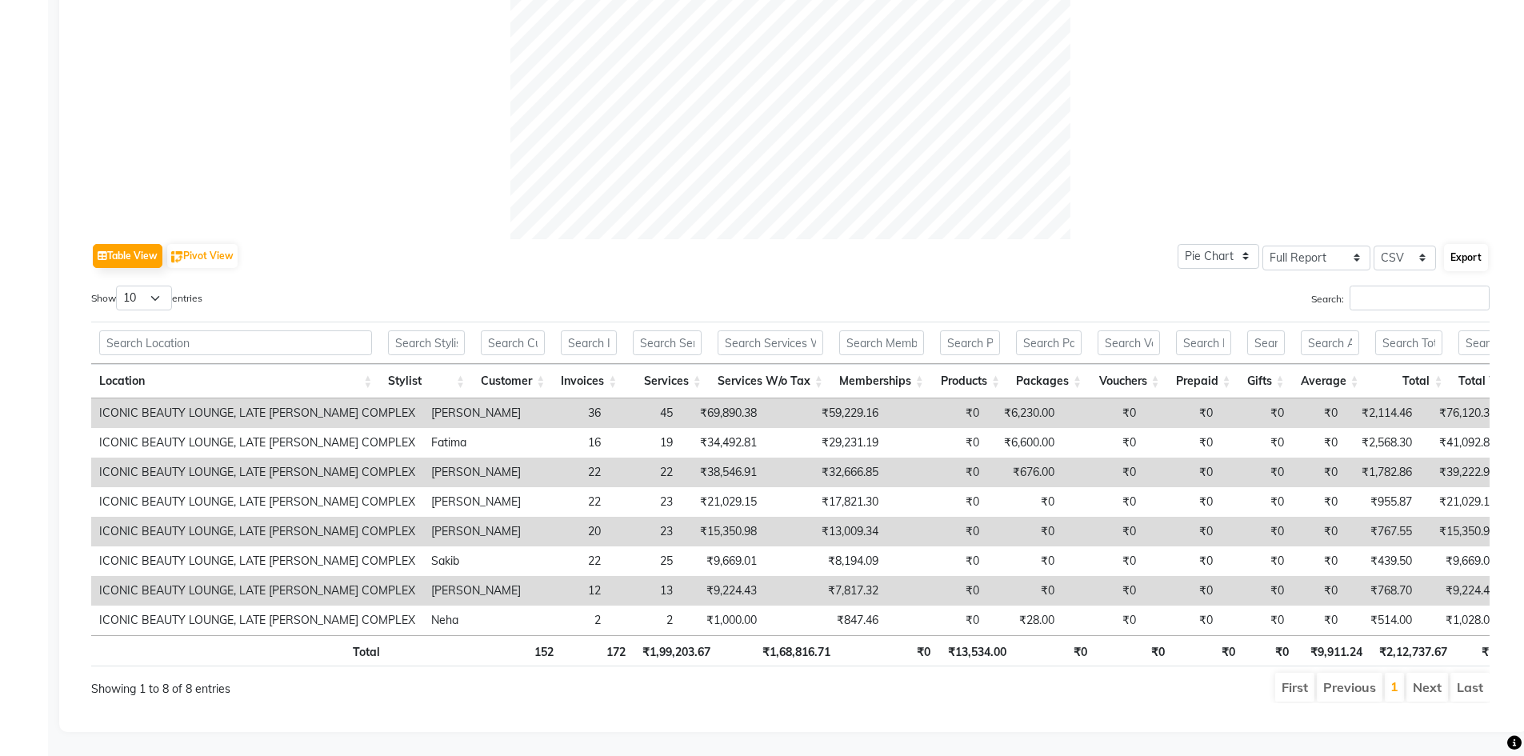 The image size is (1524, 756). What do you see at coordinates (969, 342) in the screenshot?
I see `input: Search Products` at bounding box center [969, 342].